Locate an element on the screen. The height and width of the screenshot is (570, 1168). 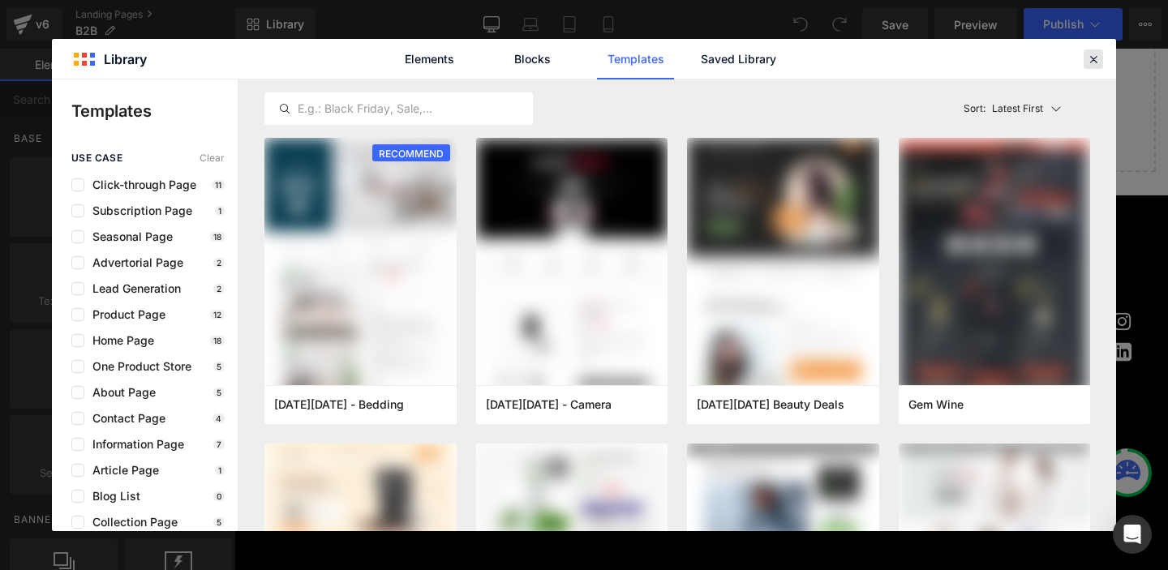
span: Gem Wine is located at coordinates (936, 405).